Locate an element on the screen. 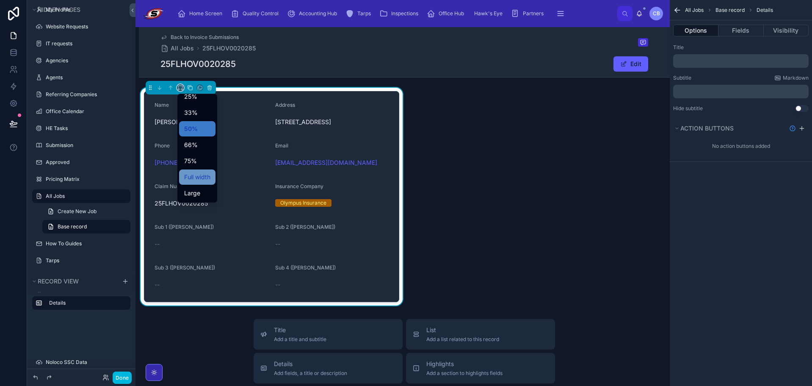  a: 25FLHOV0020285 is located at coordinates (229, 48).